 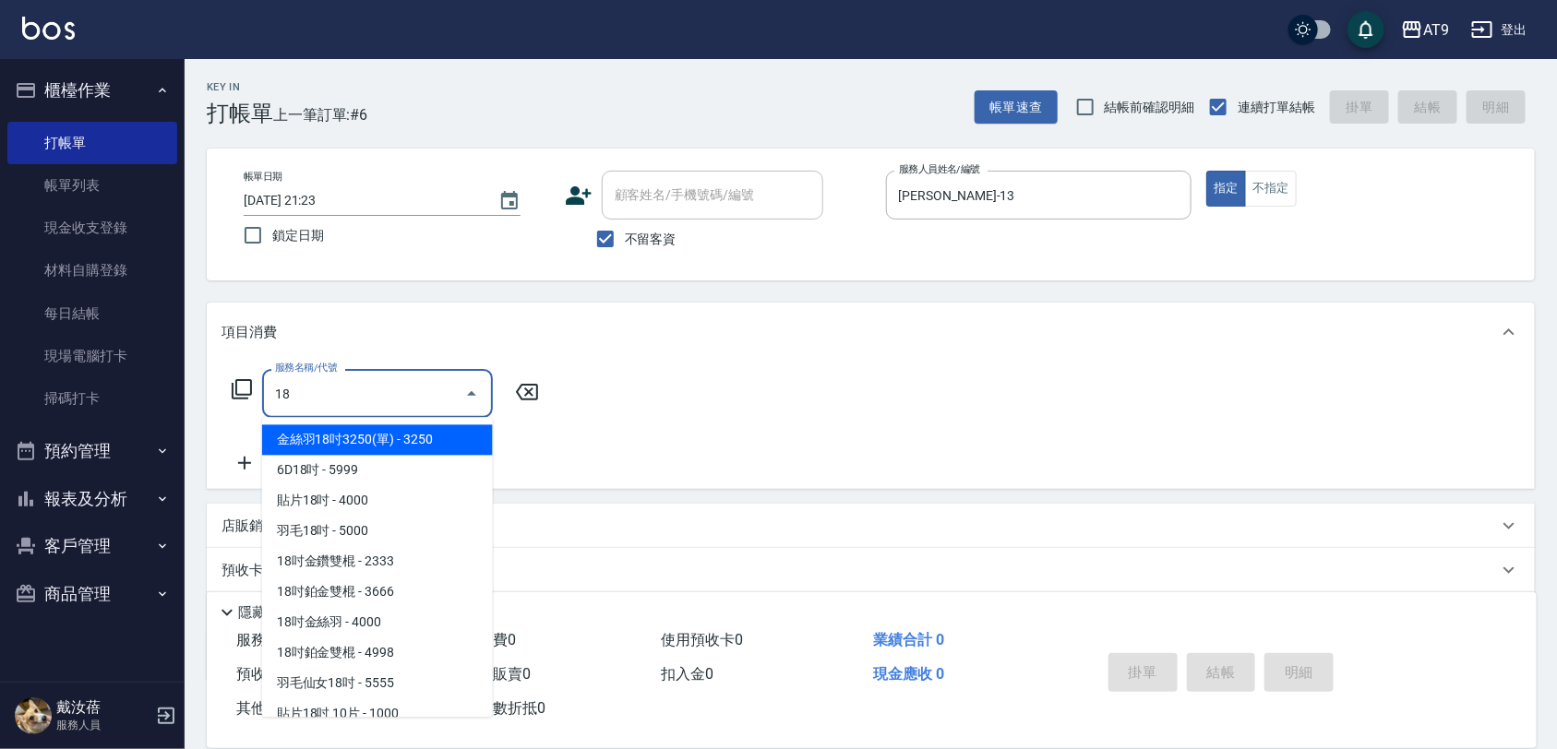 What do you see at coordinates (377, 714) in the screenshot?
I see `span: 貼片18吋 10片 - 1000` at bounding box center [377, 714].